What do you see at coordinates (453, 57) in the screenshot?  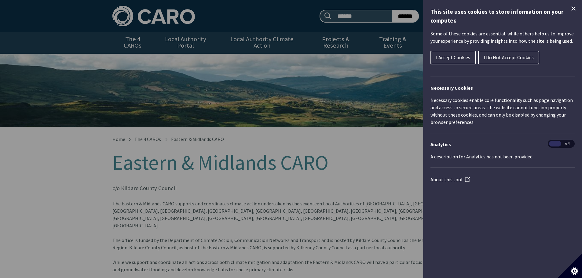 I see `button: I Accept Cookies` at bounding box center [453, 57].